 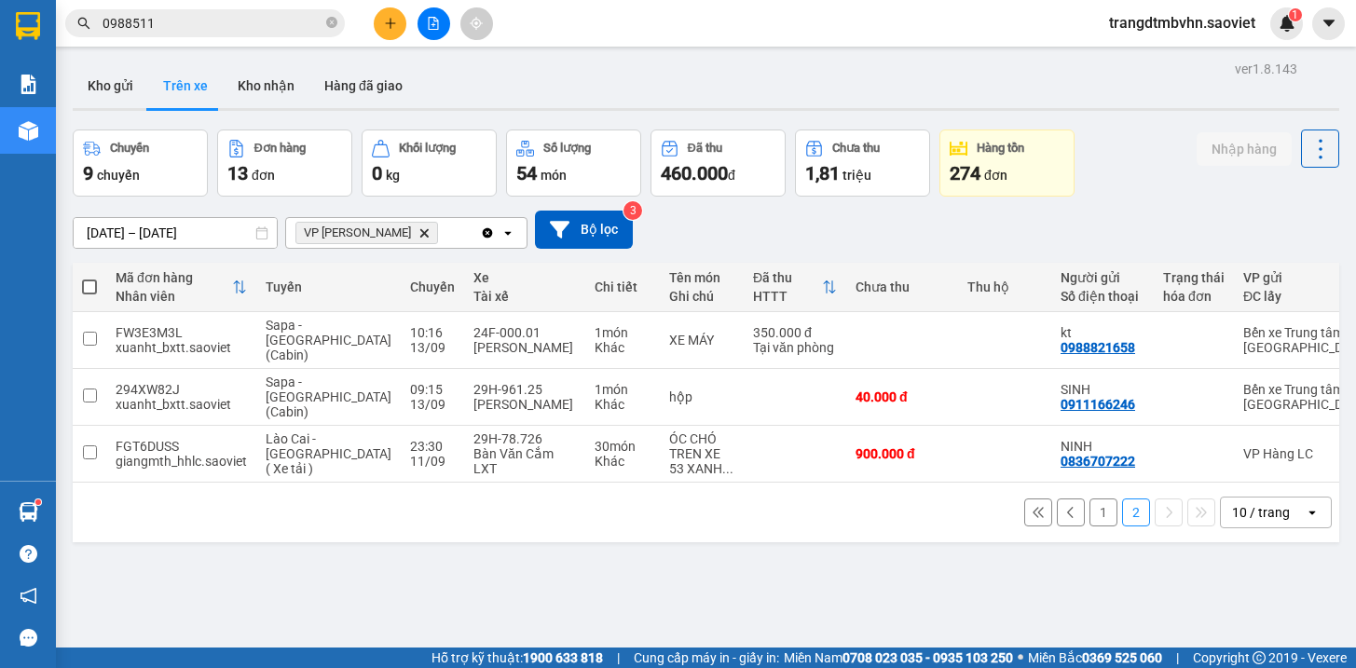 I want to click on button: file-add, so click(x=433, y=23).